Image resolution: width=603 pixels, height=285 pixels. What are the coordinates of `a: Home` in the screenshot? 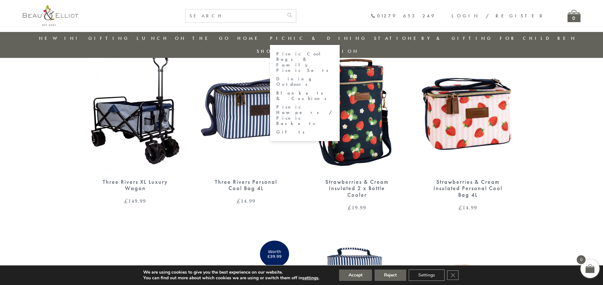 It's located at (250, 38).